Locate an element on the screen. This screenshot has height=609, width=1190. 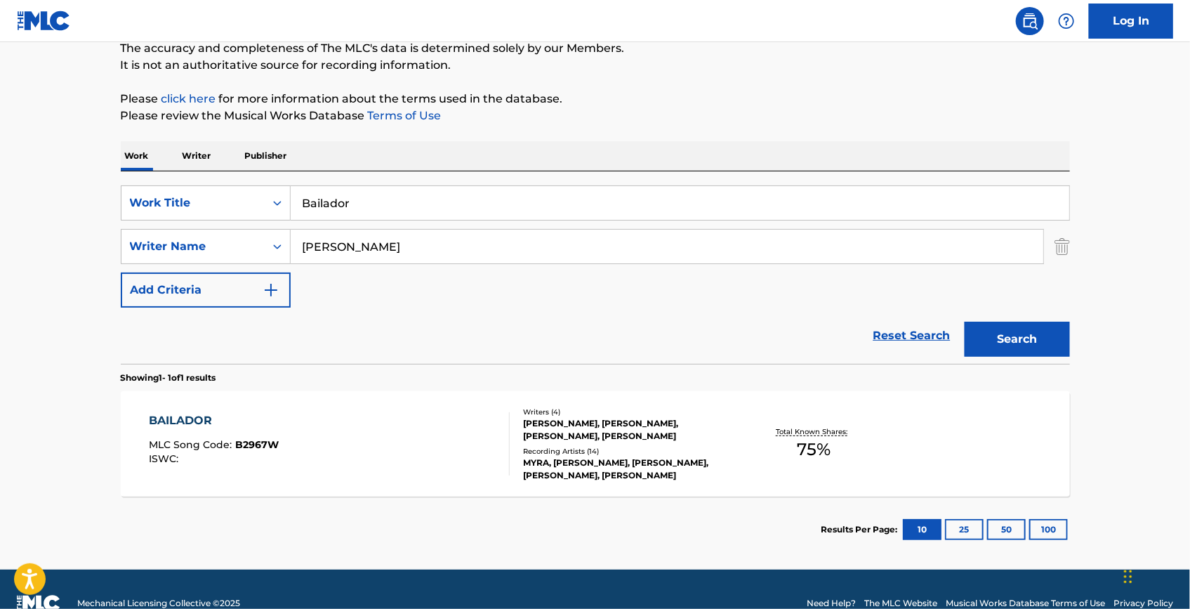
img: Delete Criterion is located at coordinates (1063, 247).